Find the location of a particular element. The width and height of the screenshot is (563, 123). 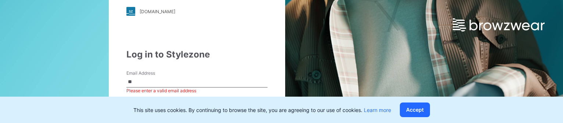

img: stylezone-logo.562084cfcfab977791bfbf7441f1a819.svg is located at coordinates (131, 11).